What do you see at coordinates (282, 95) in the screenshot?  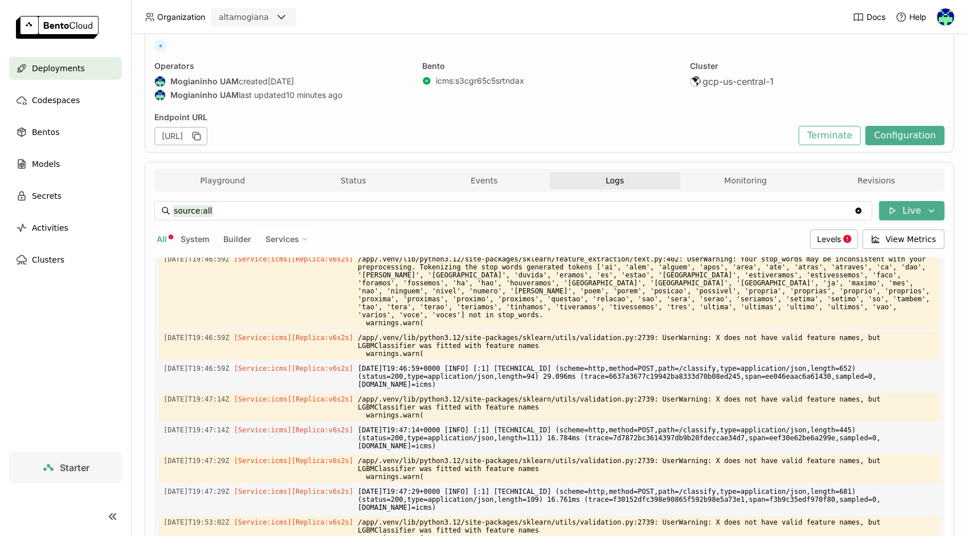 I see `div: last updated` at bounding box center [282, 95].